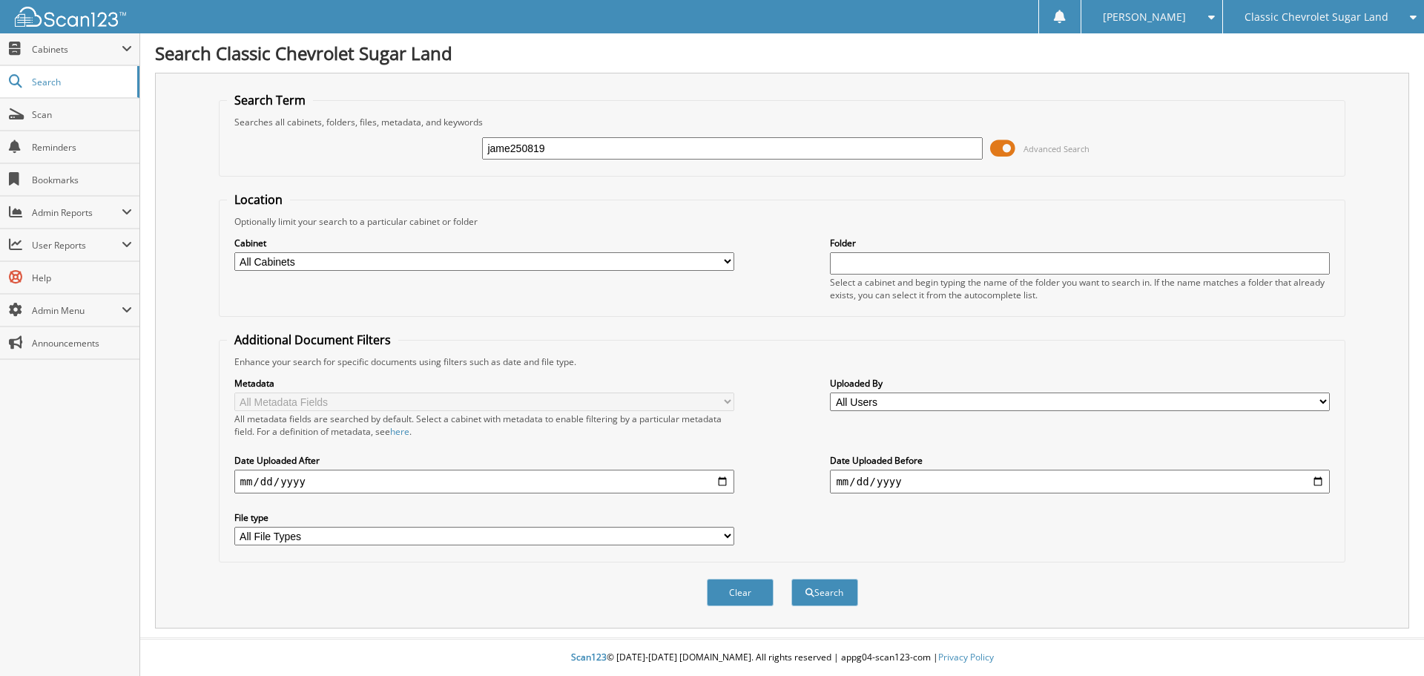 Image resolution: width=1424 pixels, height=676 pixels. I want to click on label: Metadata, so click(484, 383).